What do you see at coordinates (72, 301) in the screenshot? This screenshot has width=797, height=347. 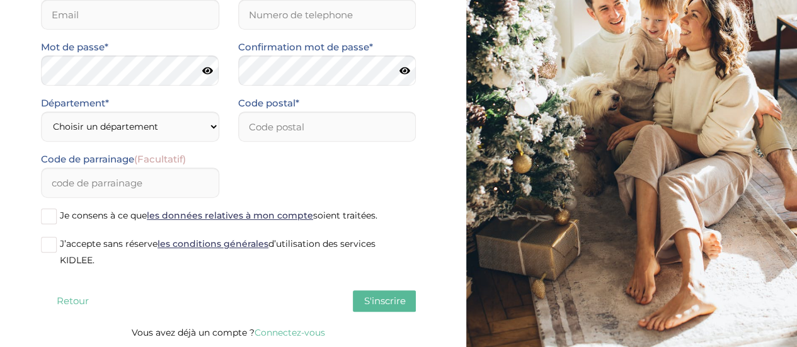 I see `button: Retour` at bounding box center [72, 301].